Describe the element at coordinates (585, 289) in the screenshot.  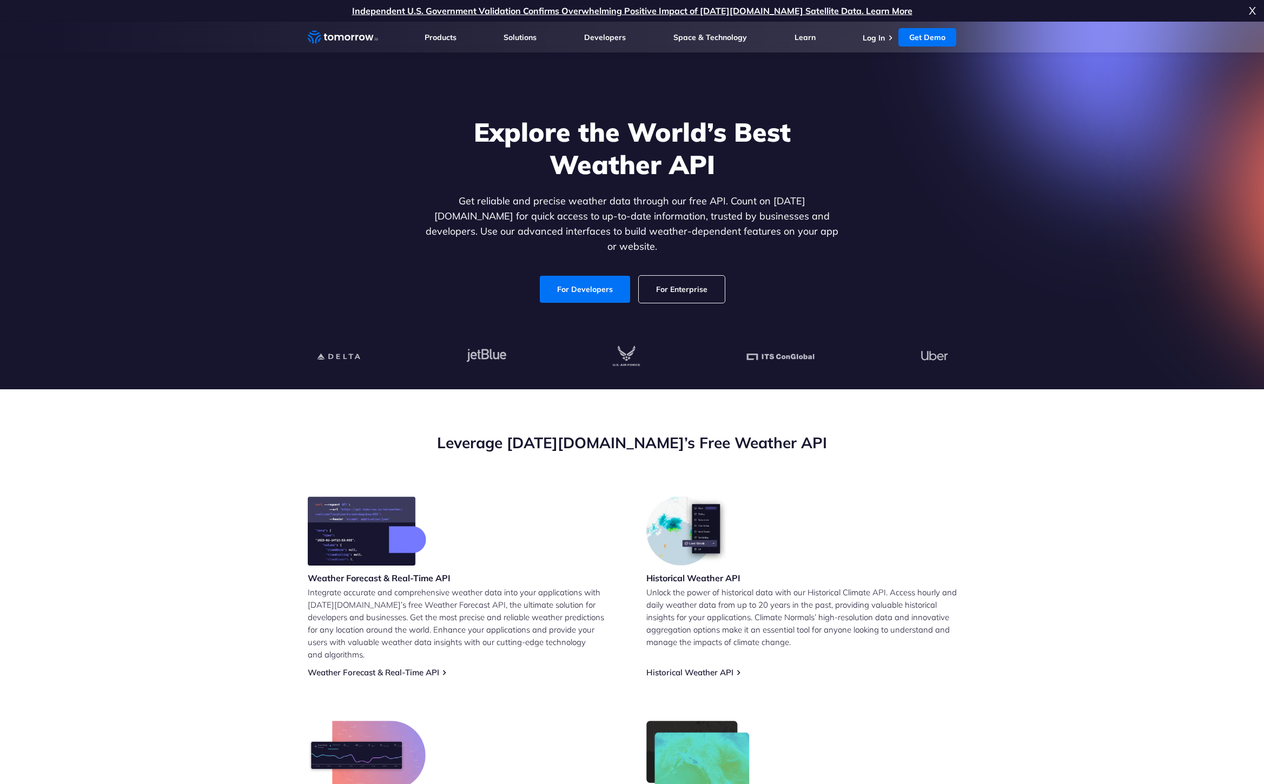
I see `a: For Developers` at that location.